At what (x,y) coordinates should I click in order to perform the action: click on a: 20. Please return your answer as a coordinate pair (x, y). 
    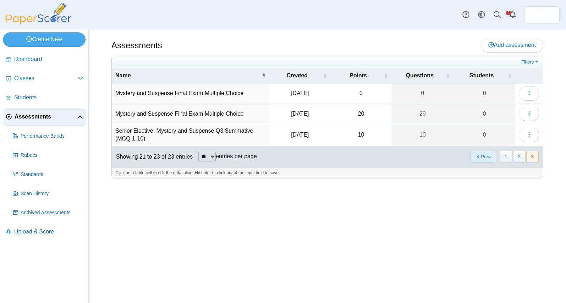
    Looking at the image, I should click on (423, 114).